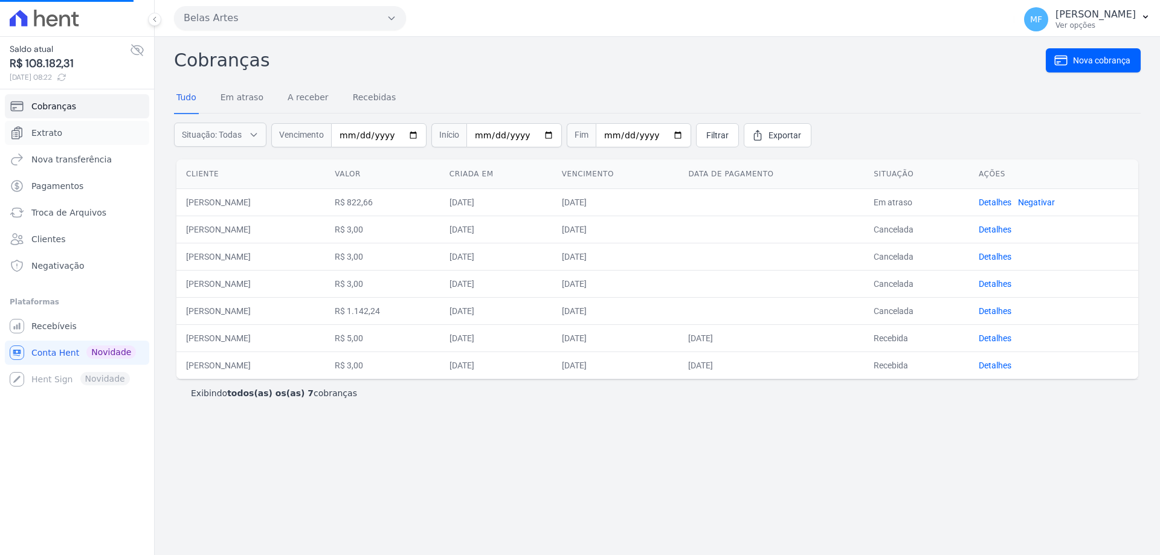 This screenshot has width=1160, height=555. I want to click on span: Conta Hent, so click(55, 353).